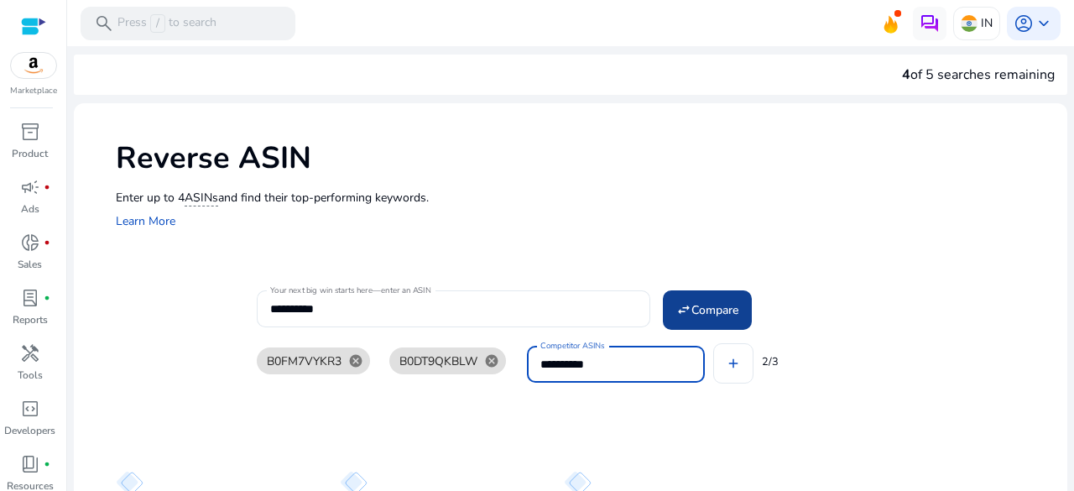 The width and height of the screenshot is (1074, 491). What do you see at coordinates (438, 361) in the screenshot?
I see `span: B0DT9QKBLW` at bounding box center [438, 361].